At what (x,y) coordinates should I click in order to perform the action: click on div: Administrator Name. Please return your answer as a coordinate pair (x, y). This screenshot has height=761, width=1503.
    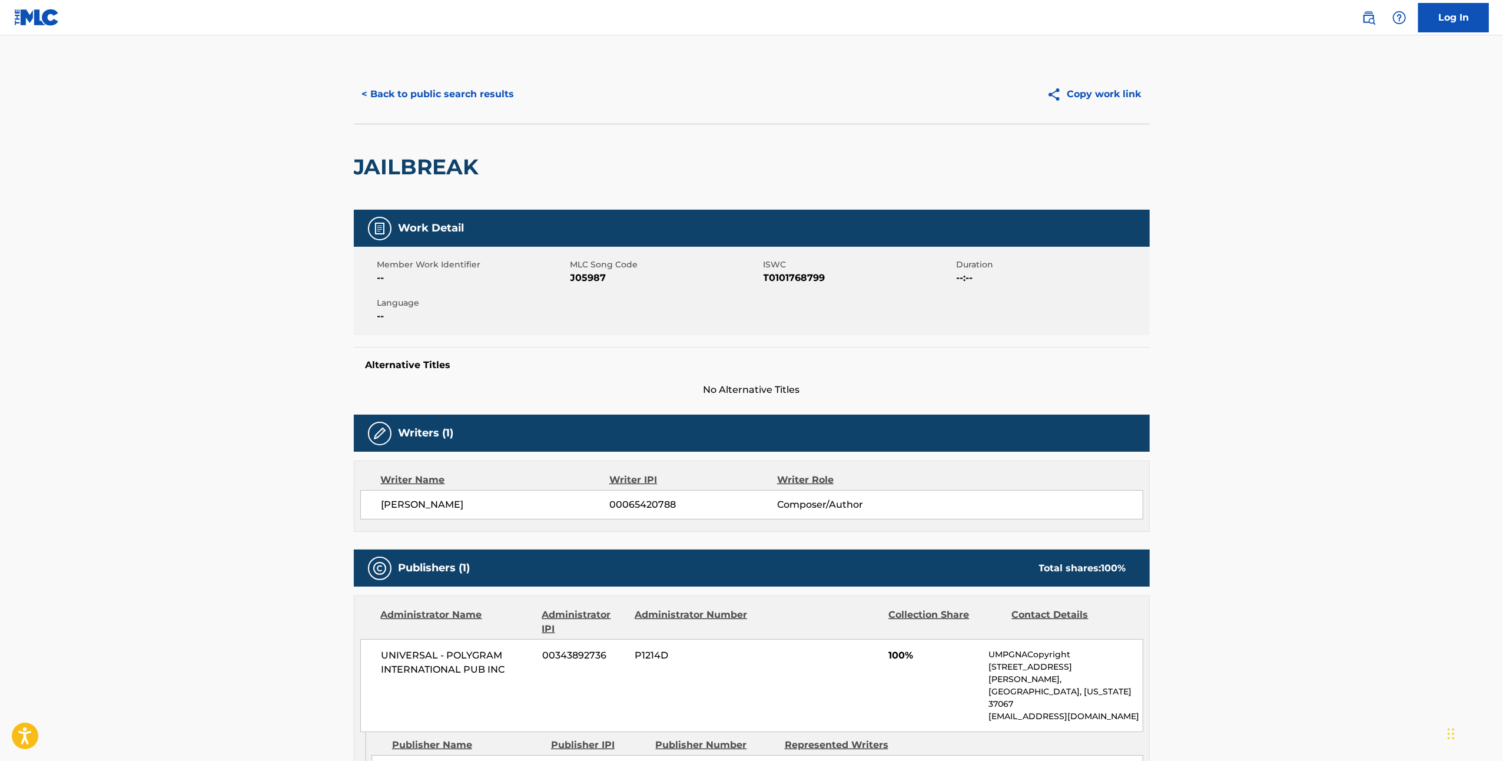
    Looking at the image, I should click on (457, 622).